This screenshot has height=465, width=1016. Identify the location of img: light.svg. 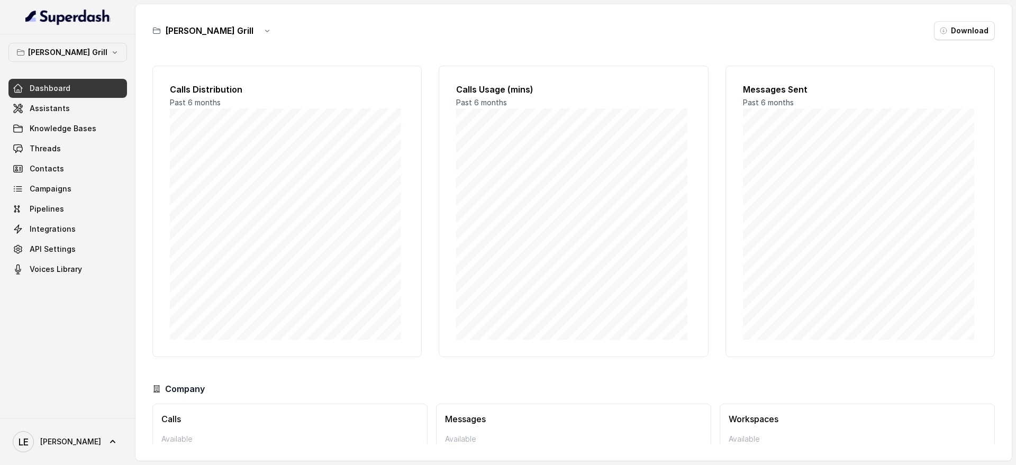
(68, 17).